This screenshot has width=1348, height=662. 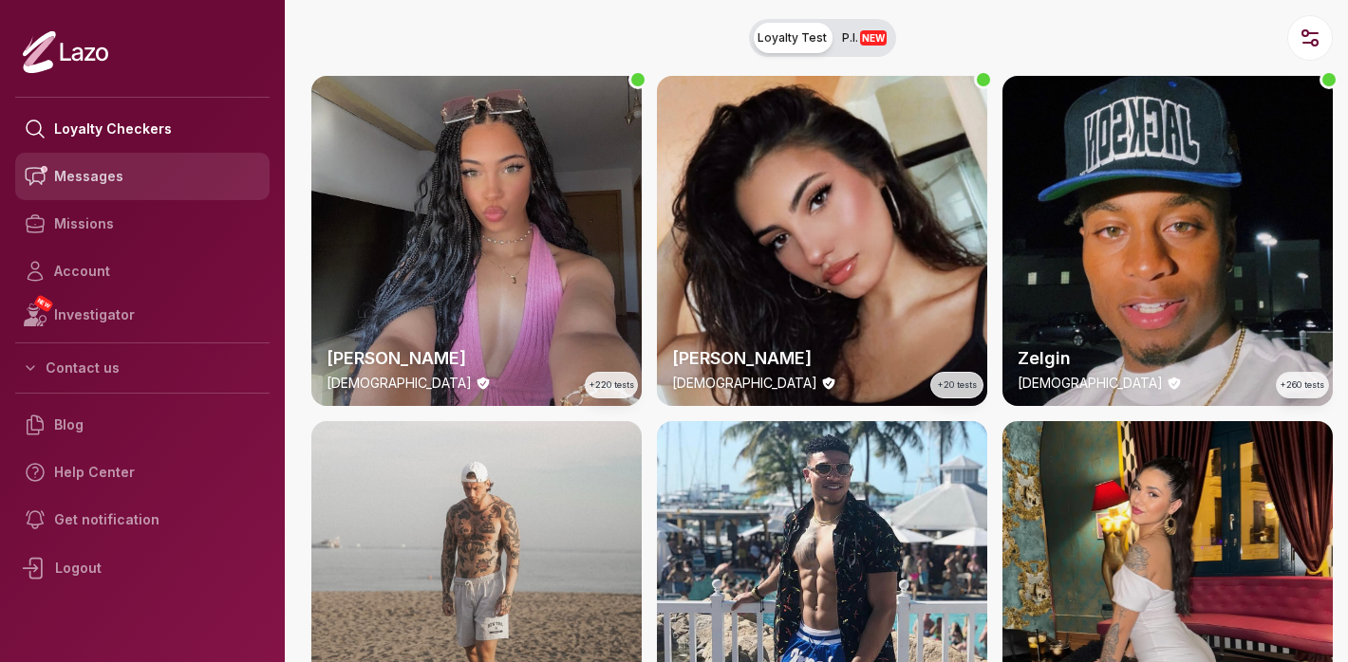 I want to click on span: +20 tests, so click(x=957, y=385).